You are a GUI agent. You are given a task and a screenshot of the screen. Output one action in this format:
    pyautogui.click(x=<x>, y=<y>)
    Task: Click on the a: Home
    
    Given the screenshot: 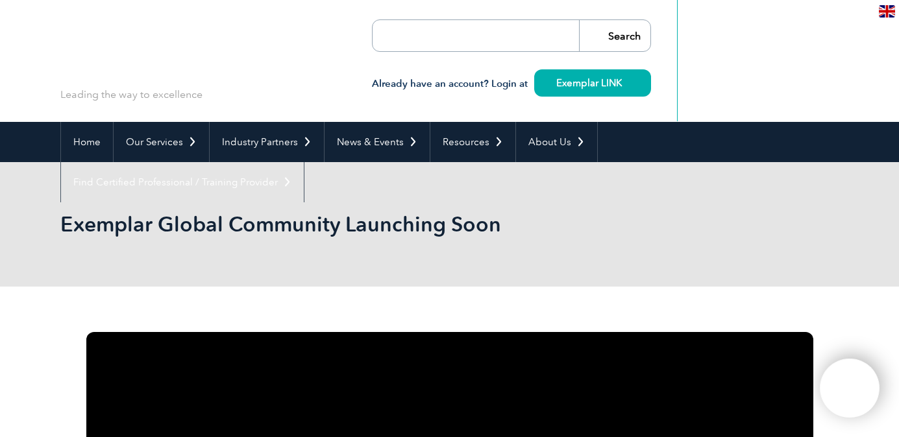 What is the action you would take?
    pyautogui.click(x=87, y=142)
    